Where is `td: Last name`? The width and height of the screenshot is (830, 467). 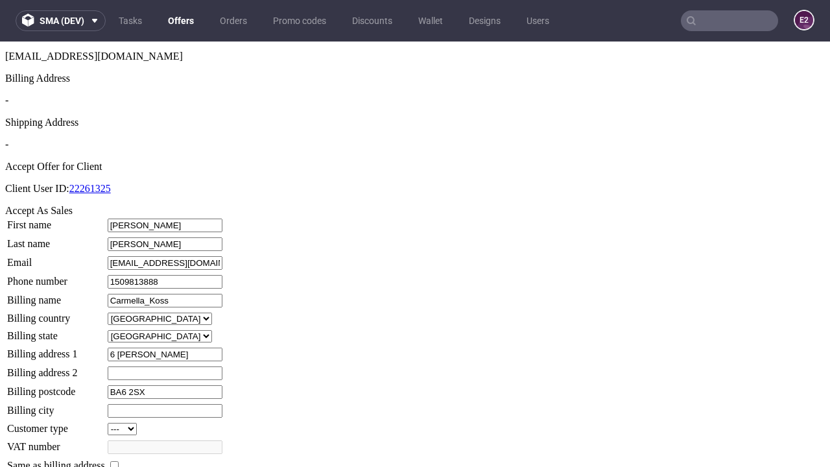
td: Last name is located at coordinates (56, 202).